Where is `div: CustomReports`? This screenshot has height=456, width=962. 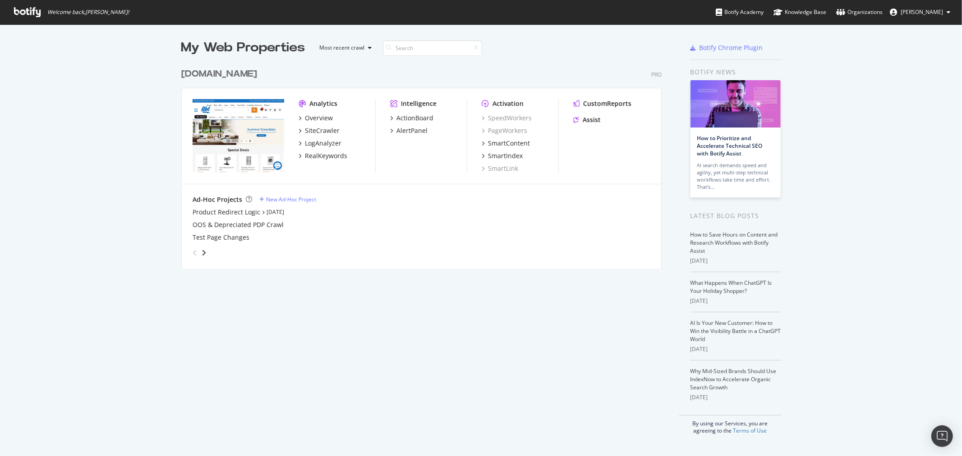 div: CustomReports is located at coordinates (607, 104).